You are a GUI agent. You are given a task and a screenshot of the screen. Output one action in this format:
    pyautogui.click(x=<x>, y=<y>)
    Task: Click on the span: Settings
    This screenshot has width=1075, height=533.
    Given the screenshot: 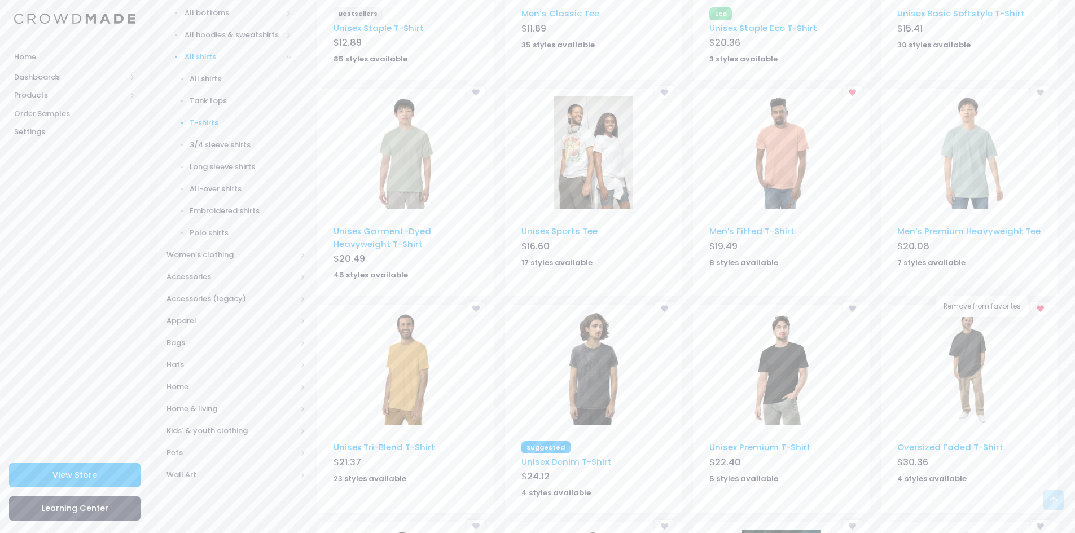 What is the action you would take?
    pyautogui.click(x=74, y=132)
    